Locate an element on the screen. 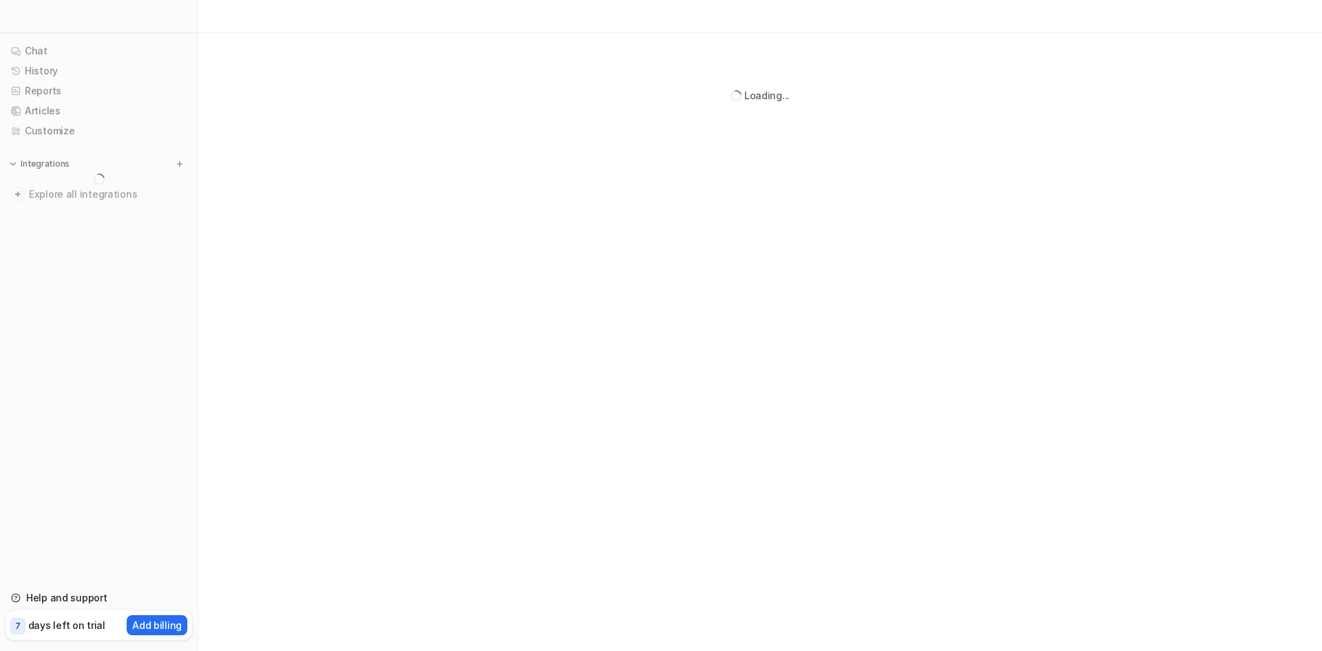  p: days left on trial is located at coordinates (67, 624).